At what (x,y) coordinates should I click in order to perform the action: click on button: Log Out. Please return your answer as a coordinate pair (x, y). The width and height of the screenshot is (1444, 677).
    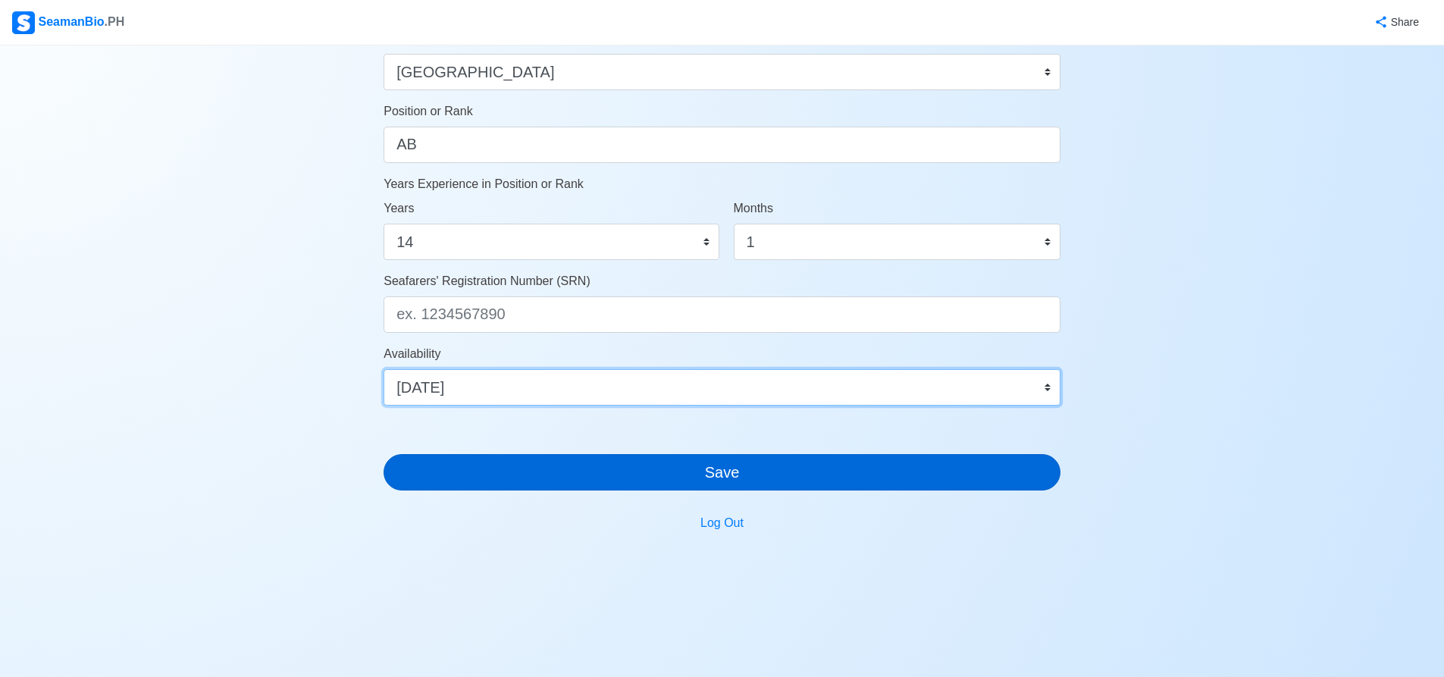
    Looking at the image, I should click on (721, 523).